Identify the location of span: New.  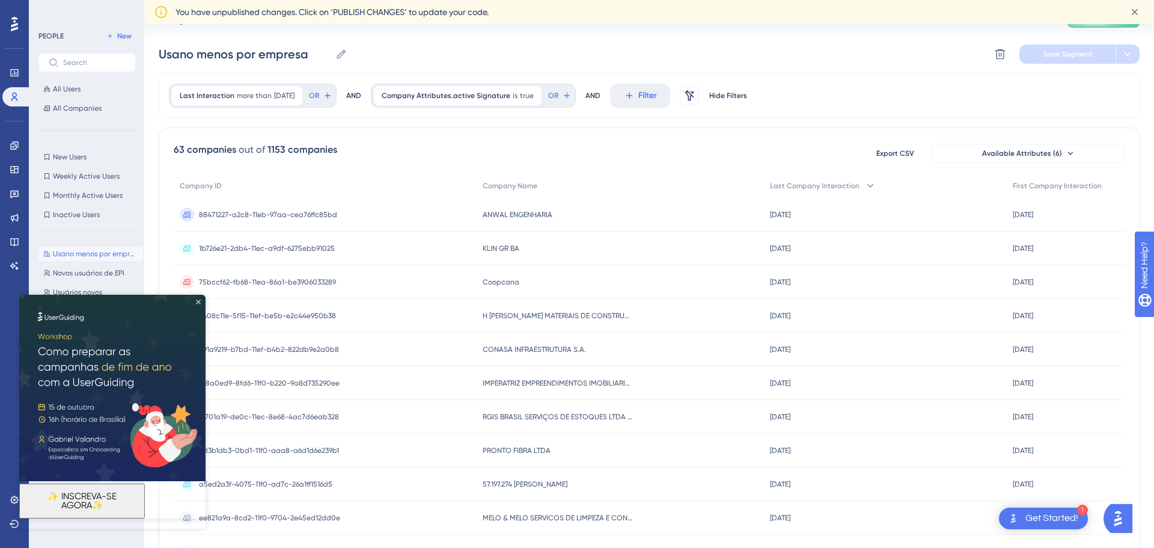
(124, 36).